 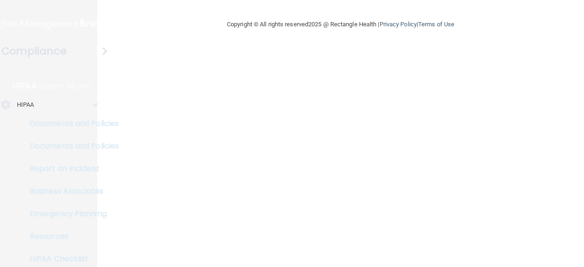 I want to click on p: Resources, so click(x=70, y=236).